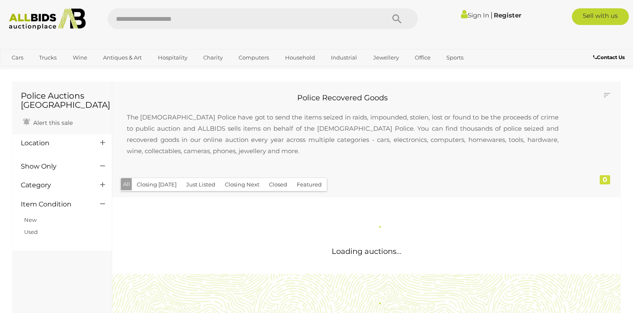  Describe the element at coordinates (54, 204) in the screenshot. I see `h4: Item Condition` at that location.